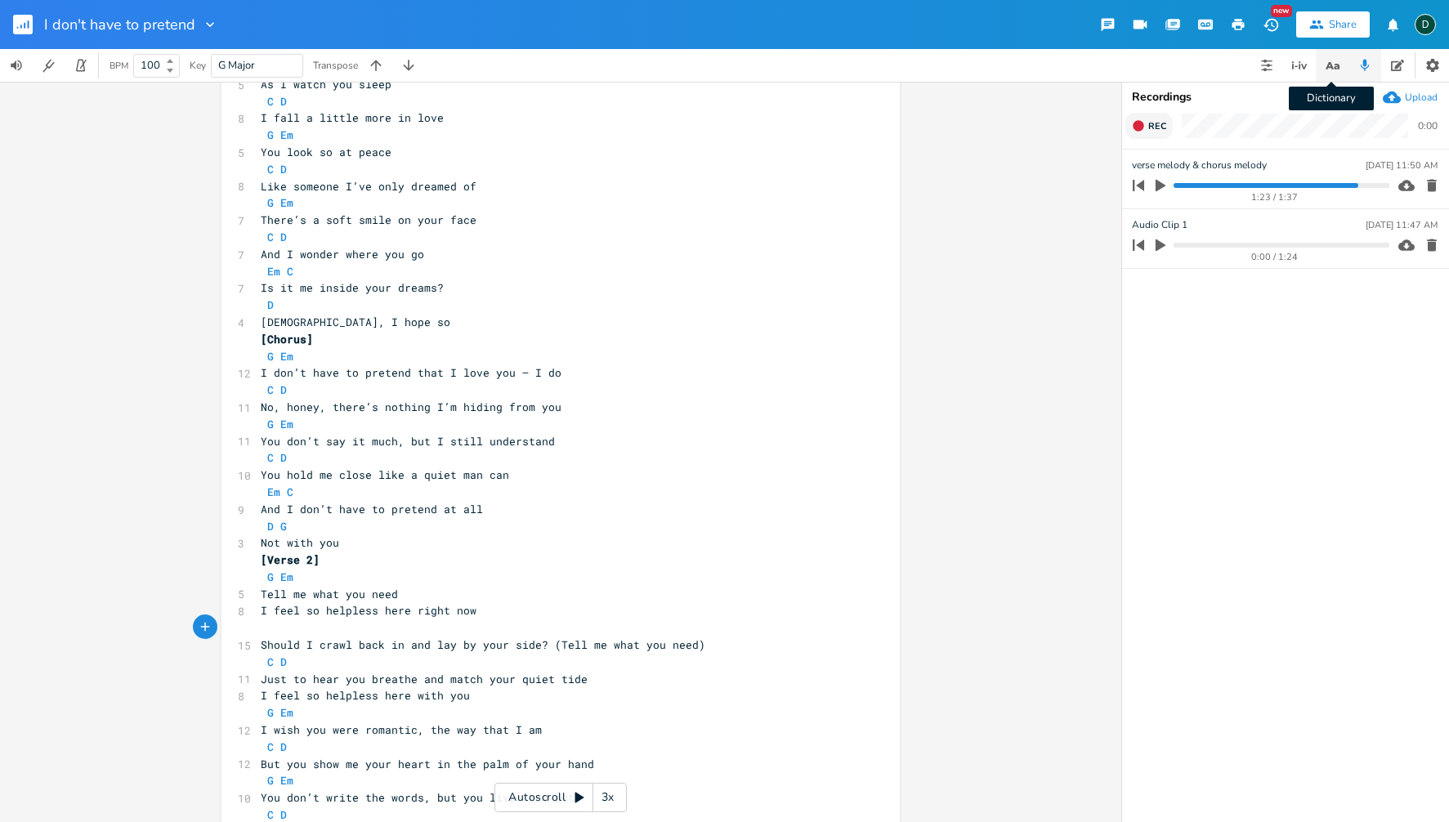 The width and height of the screenshot is (1449, 822). Describe the element at coordinates (118, 65) in the screenshot. I see `div: BPM` at that location.